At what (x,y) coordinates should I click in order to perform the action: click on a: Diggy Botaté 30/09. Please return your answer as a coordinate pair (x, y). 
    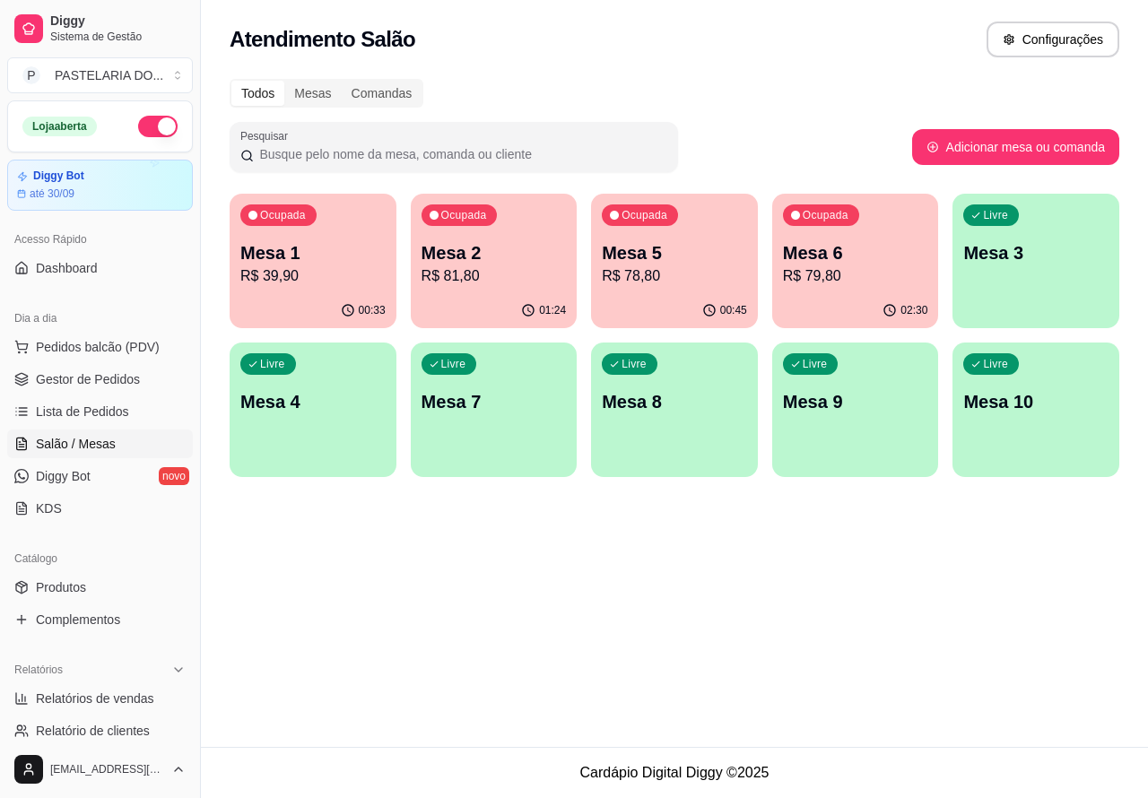
    Looking at the image, I should click on (100, 185).